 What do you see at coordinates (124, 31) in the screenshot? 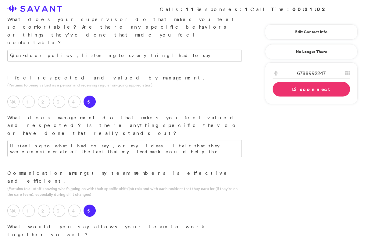
I see `p: What does your supervisor do that makes you feel so comfortable? Are there any specific behaviors...` at bounding box center [124, 31].